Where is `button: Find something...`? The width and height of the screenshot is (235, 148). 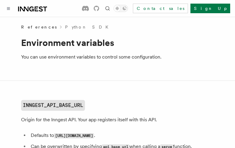 button: Find something... is located at coordinates (107, 8).